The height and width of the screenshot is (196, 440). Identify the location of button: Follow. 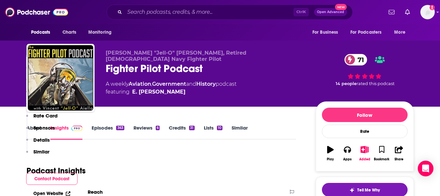
(365, 115).